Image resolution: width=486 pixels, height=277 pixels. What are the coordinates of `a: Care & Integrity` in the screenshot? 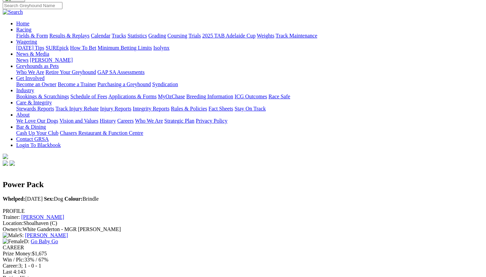 It's located at (34, 102).